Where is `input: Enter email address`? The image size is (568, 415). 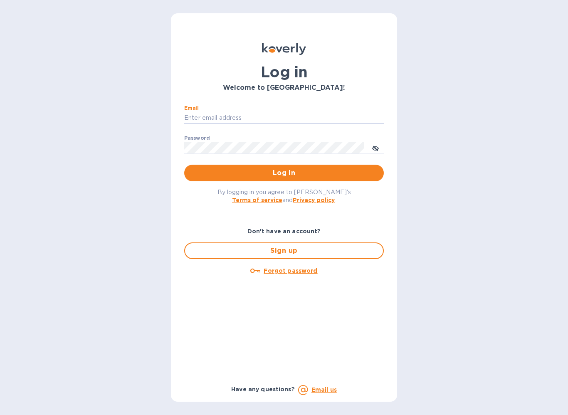 input: Enter email address is located at coordinates (284, 118).